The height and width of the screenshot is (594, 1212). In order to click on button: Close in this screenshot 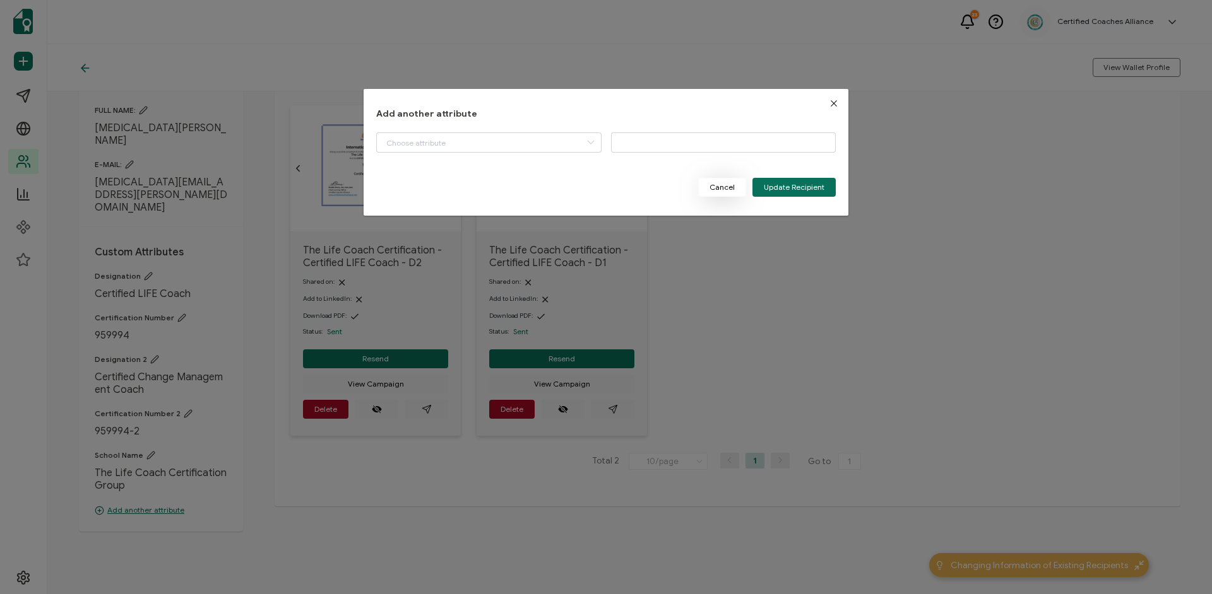, I will do `click(834, 103)`.